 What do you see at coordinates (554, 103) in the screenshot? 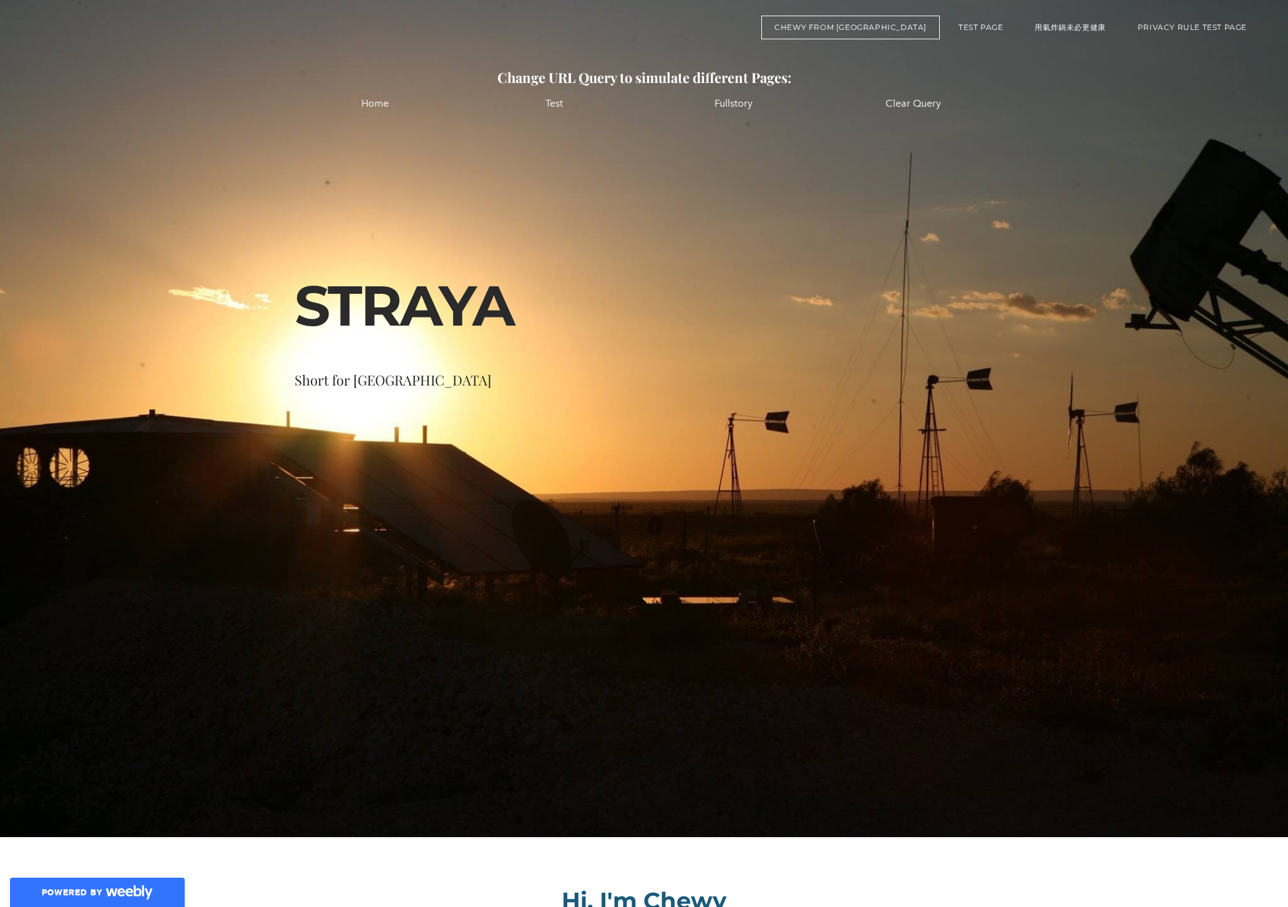
I see `a: Test` at bounding box center [554, 103].